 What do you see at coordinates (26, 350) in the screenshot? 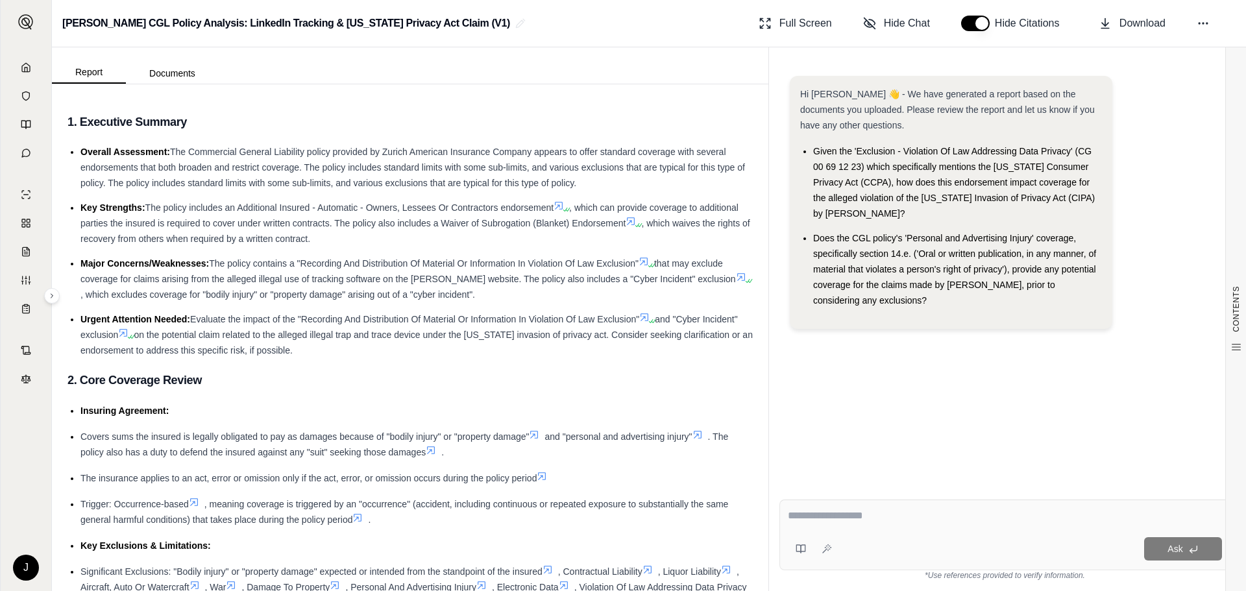
I see `a: Contract Analysis` at bounding box center [26, 350].